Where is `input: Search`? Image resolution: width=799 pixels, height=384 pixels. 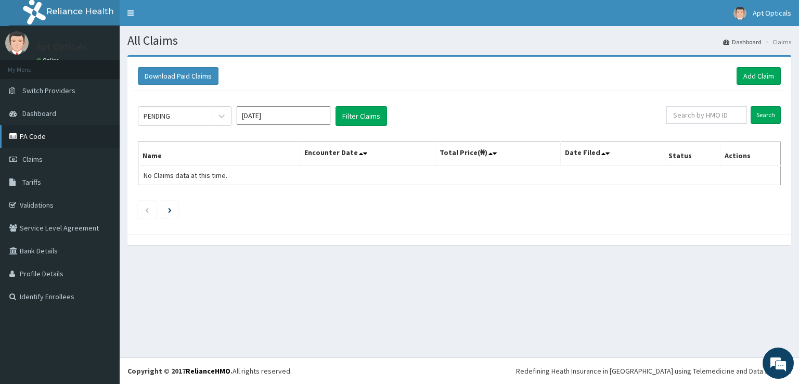 input: Search is located at coordinates (766, 115).